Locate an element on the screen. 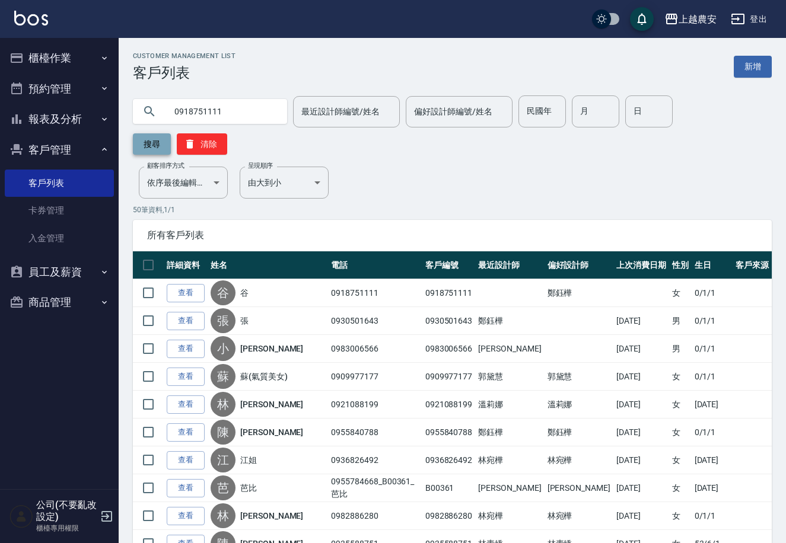 This screenshot has height=543, width=786. label: 呈現順序 is located at coordinates (260, 165).